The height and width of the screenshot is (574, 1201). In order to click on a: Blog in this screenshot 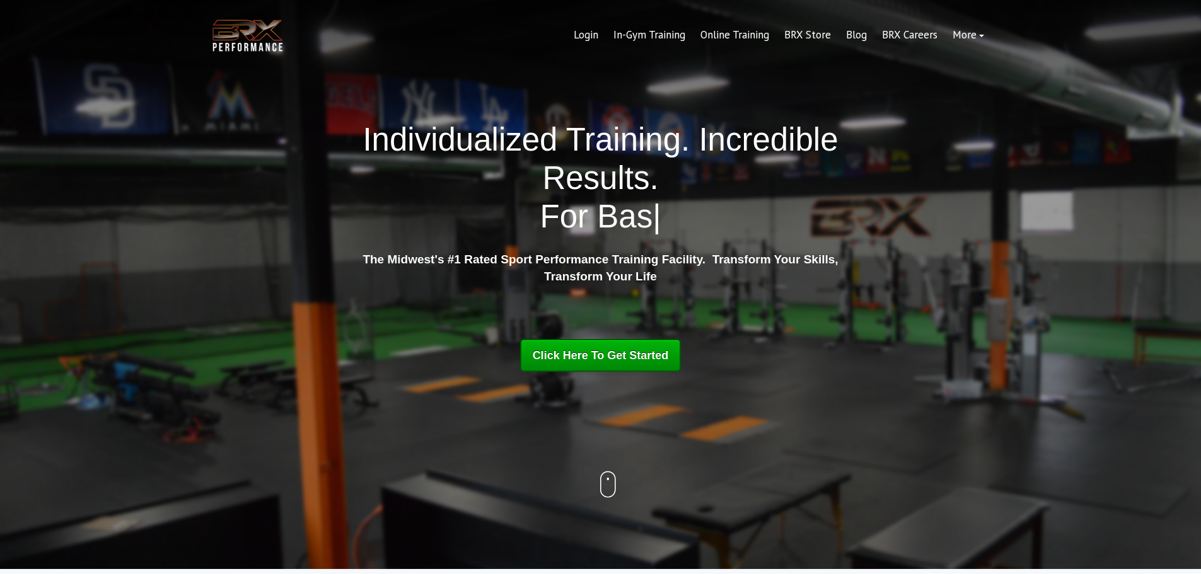, I will do `click(856, 35)`.